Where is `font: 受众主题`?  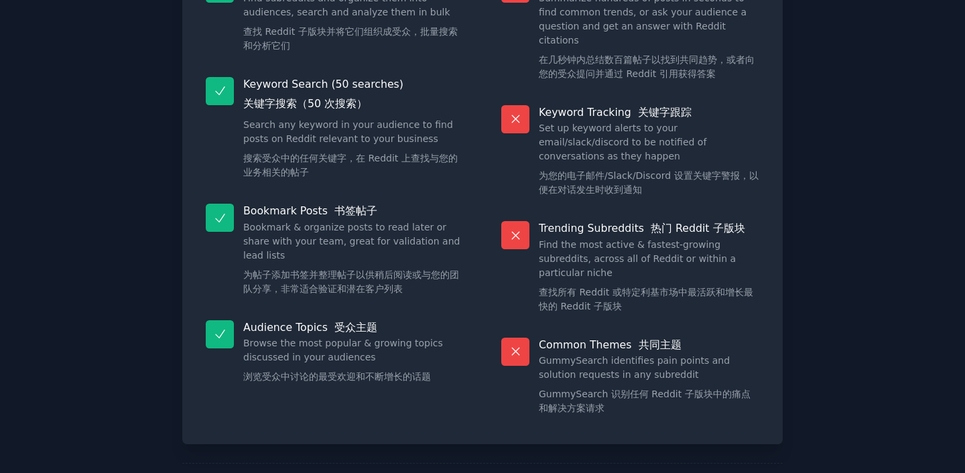
font: 受众主题 is located at coordinates (356, 327).